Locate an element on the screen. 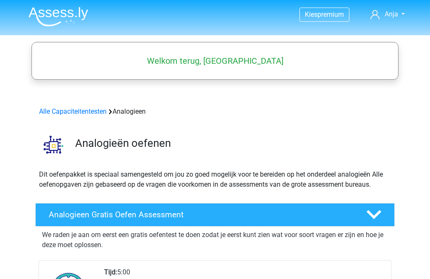 The image size is (430, 279). a: Kiespremium is located at coordinates (324, 14).